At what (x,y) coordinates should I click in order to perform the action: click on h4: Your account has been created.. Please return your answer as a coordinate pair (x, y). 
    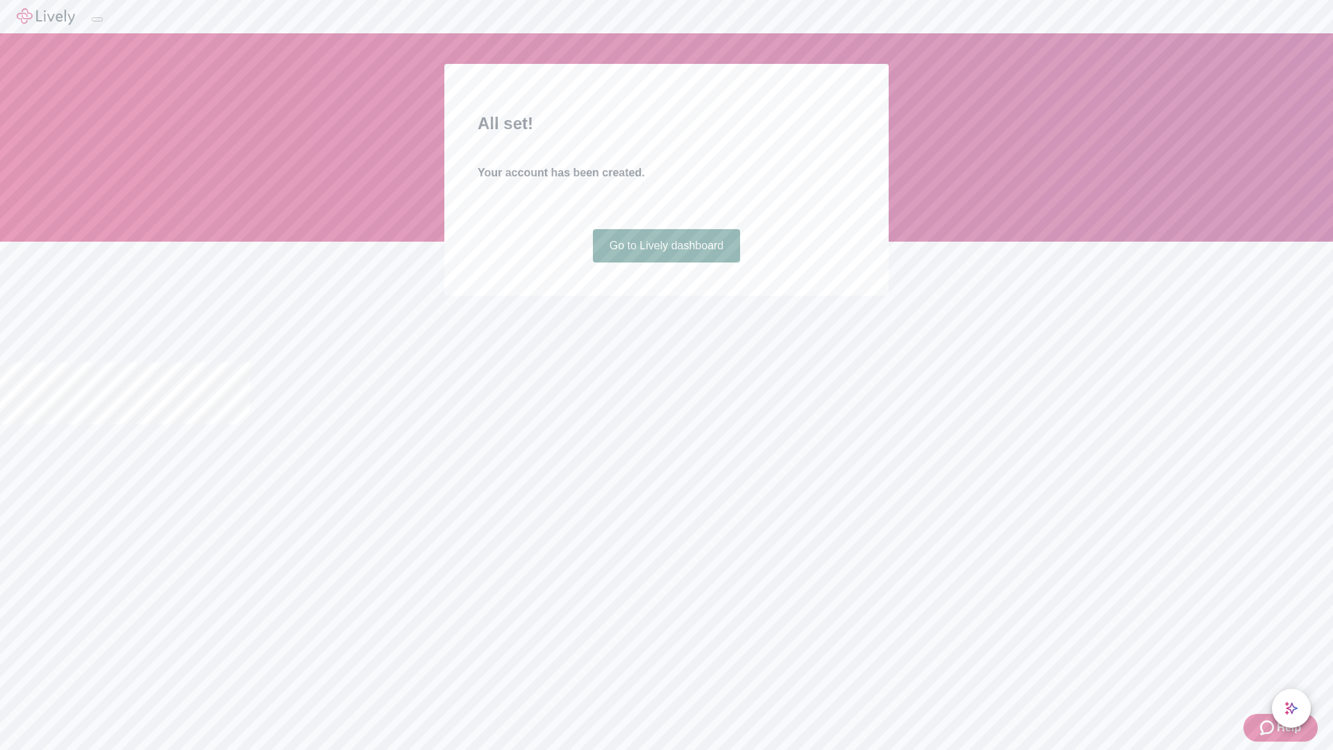
    Looking at the image, I should click on (666, 173).